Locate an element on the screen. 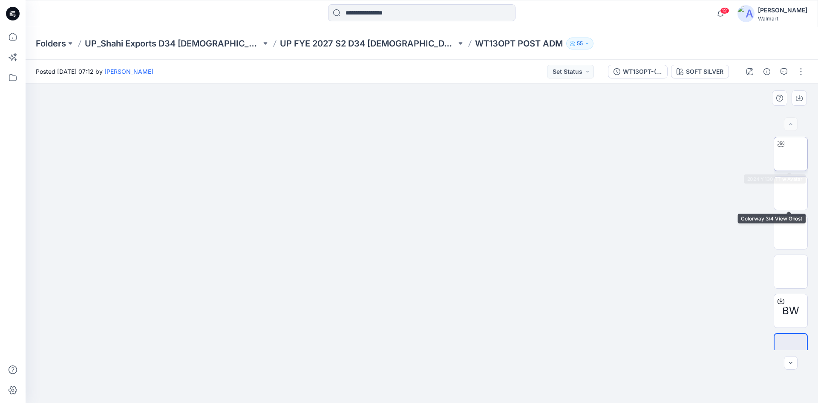  button: WT13OPT-(SZ-M)-21-06-2025-AH is located at coordinates (638, 72).